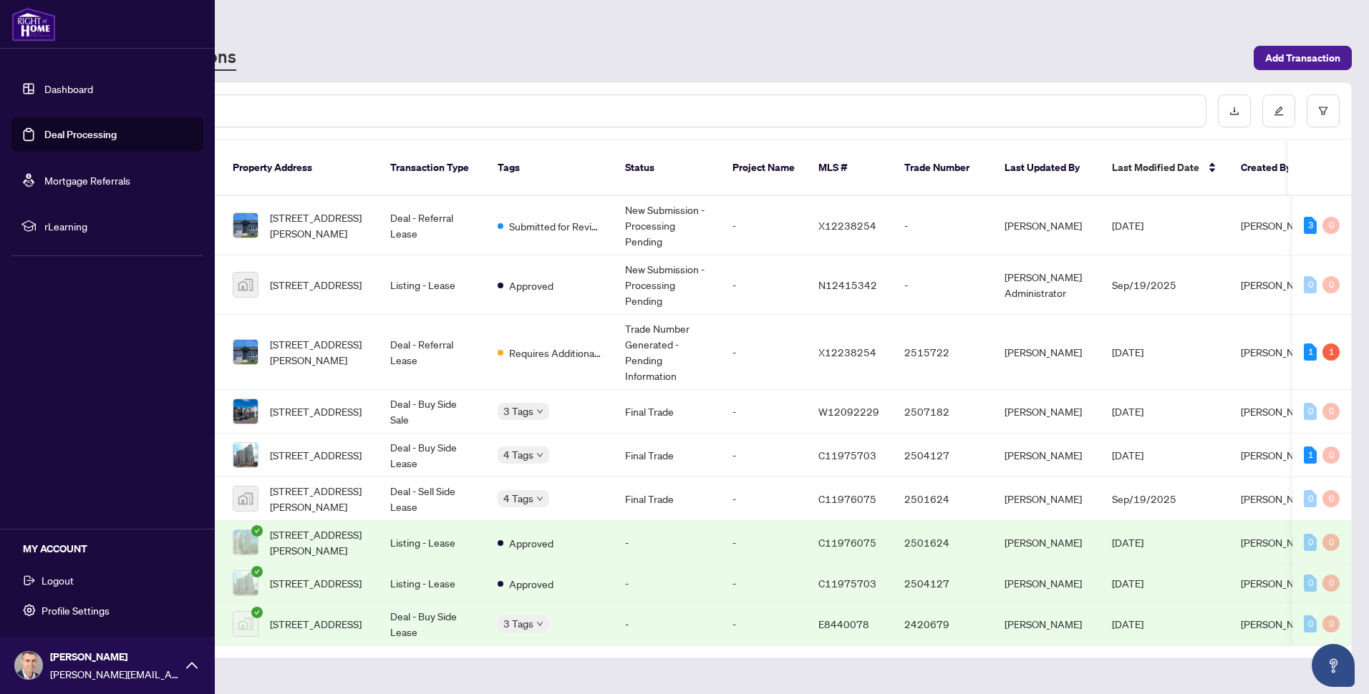 This screenshot has height=694, width=1369. What do you see at coordinates (119, 226) in the screenshot?
I see `span: rLearning` at bounding box center [119, 226].